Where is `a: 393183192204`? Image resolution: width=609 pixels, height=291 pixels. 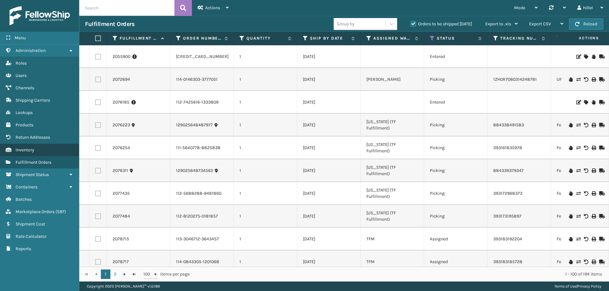 a: 393183192204 is located at coordinates (507, 239).